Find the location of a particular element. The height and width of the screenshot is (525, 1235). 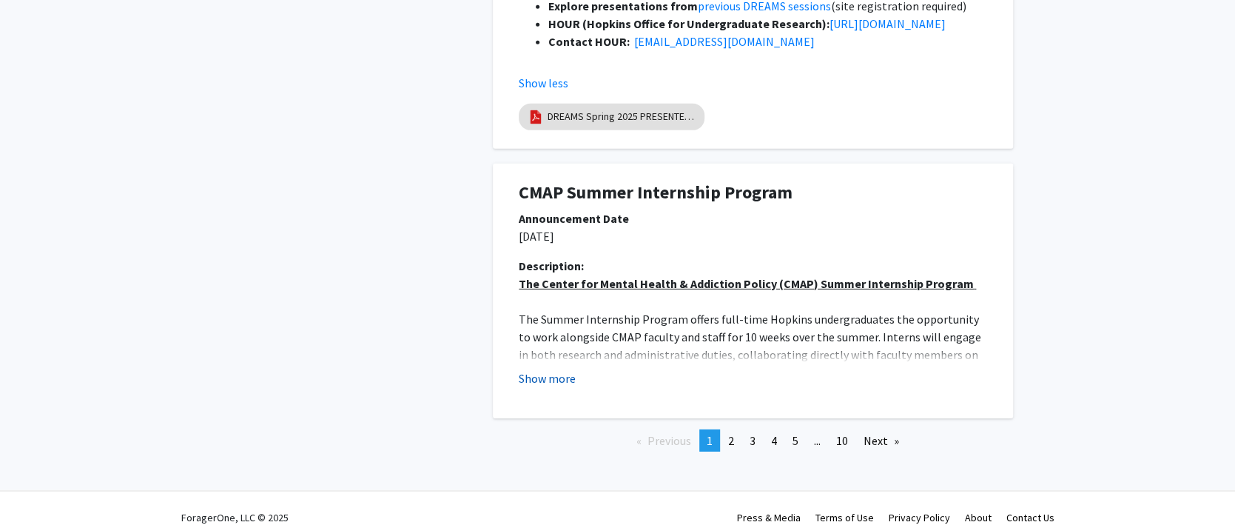

span: 10 is located at coordinates (842, 440).